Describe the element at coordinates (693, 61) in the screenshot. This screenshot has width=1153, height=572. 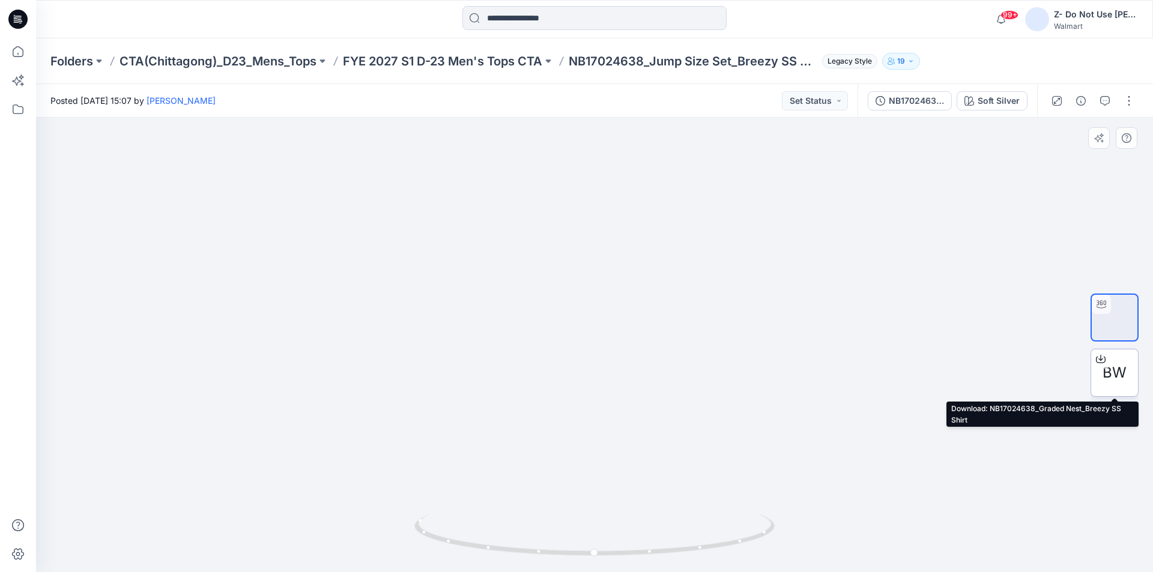
I see `p: NB17024638_Jump Size Set_Breezy SS Shirt` at that location.